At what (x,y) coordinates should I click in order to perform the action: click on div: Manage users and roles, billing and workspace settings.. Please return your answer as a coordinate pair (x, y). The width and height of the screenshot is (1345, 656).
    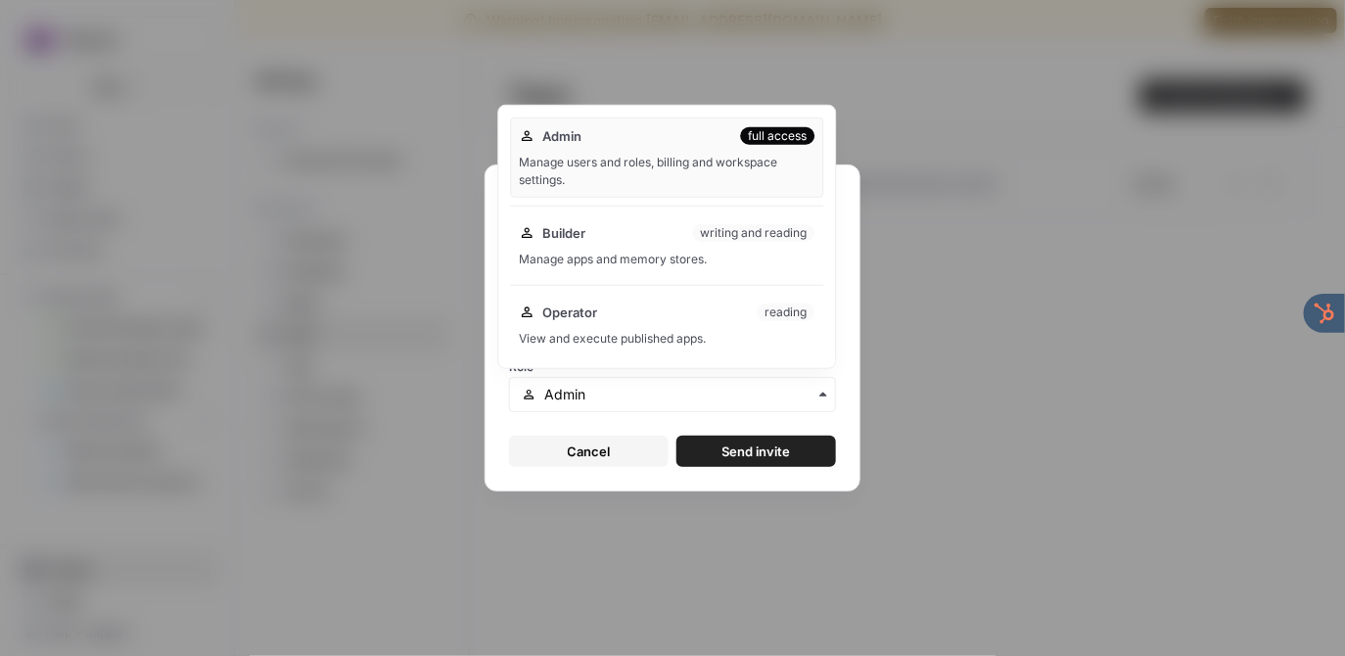
    Looking at the image, I should click on (667, 171).